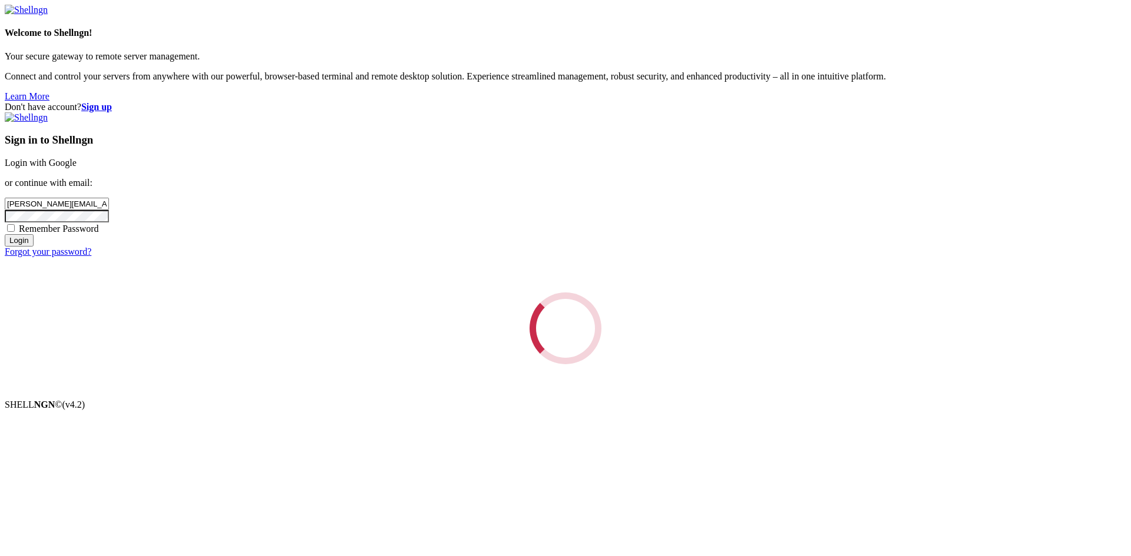 Image resolution: width=1131 pixels, height=556 pixels. Describe the element at coordinates (11, 228) in the screenshot. I see `input: Remember Password` at that location.